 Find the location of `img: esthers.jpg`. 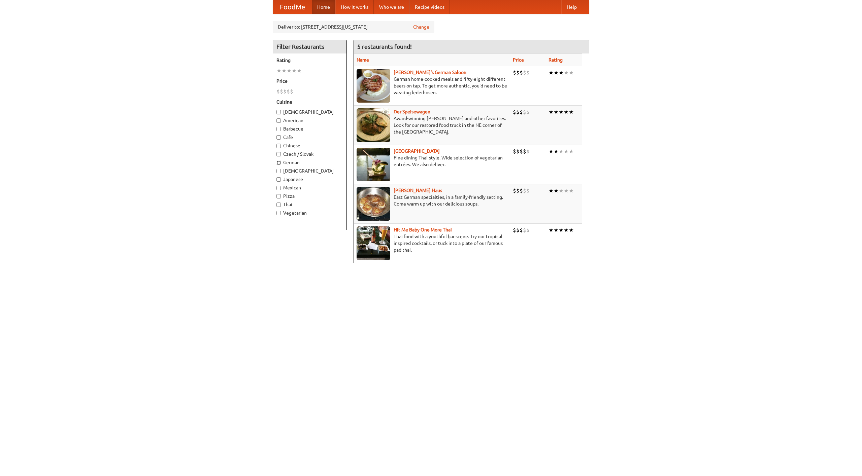

img: esthers.jpg is located at coordinates (373, 86).